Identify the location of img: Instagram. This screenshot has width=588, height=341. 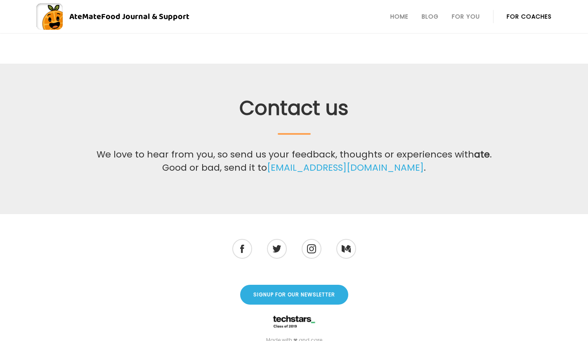
(312, 249).